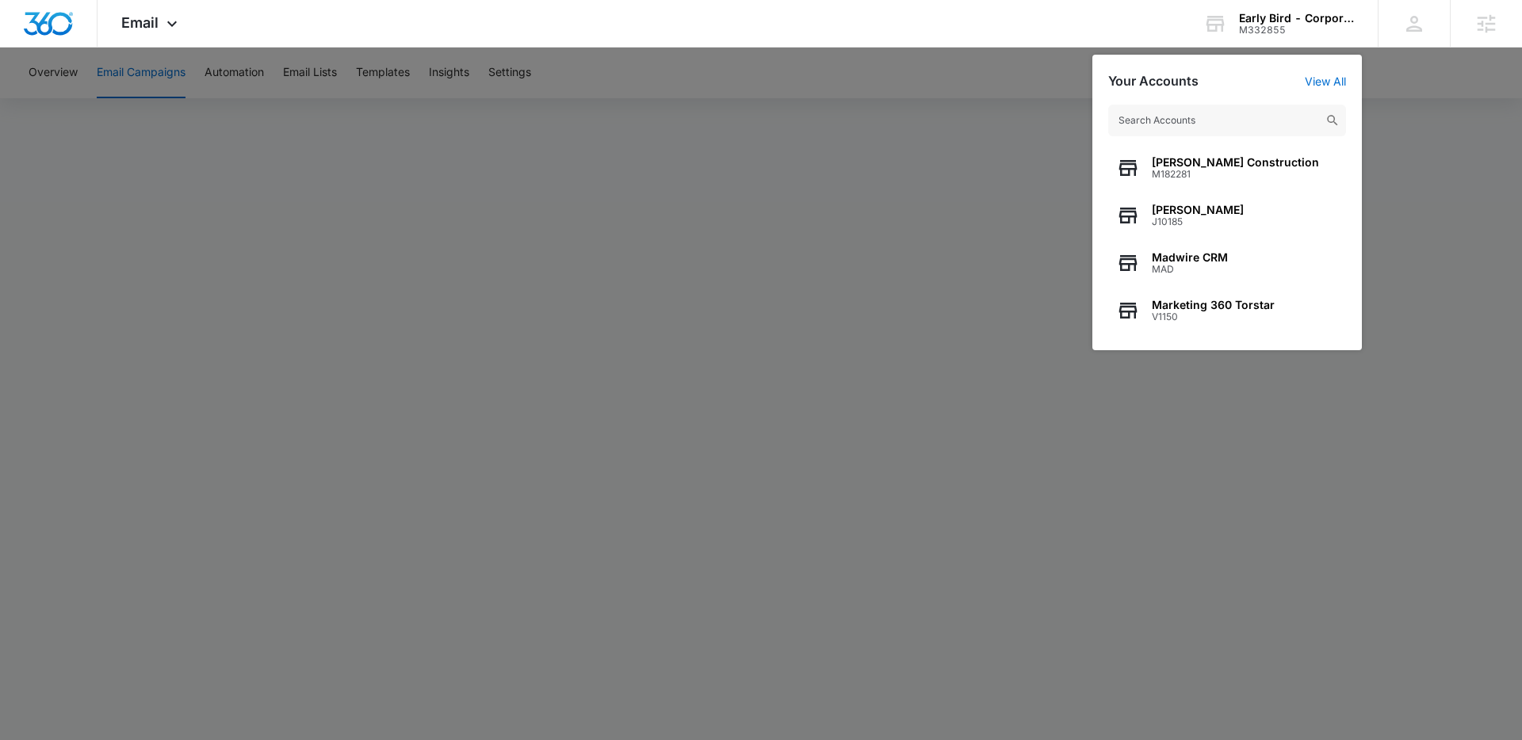 Image resolution: width=1522 pixels, height=740 pixels. What do you see at coordinates (1296, 18) in the screenshot?
I see `div: account name` at bounding box center [1296, 18].